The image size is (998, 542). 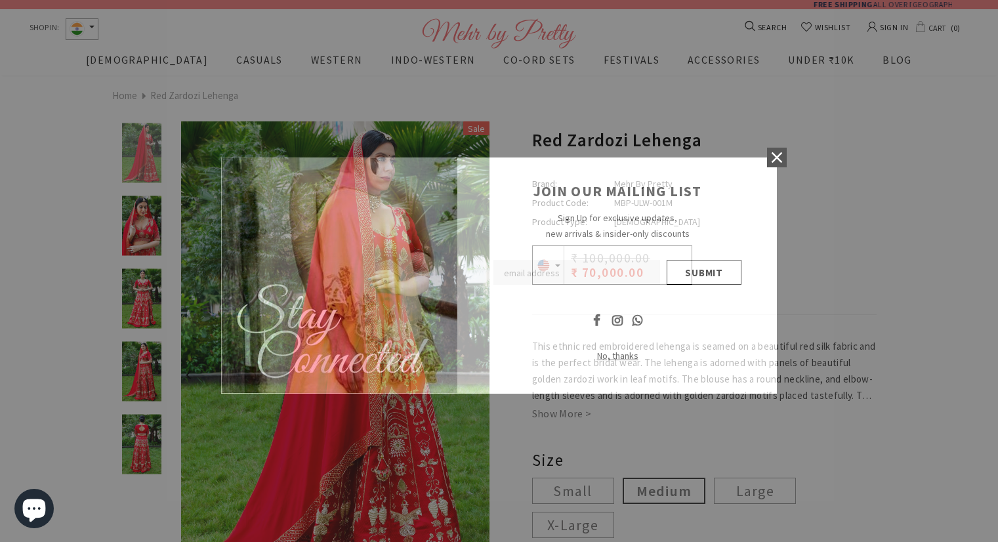 What do you see at coordinates (617, 356) in the screenshot?
I see `span: No, thanks` at bounding box center [617, 356].